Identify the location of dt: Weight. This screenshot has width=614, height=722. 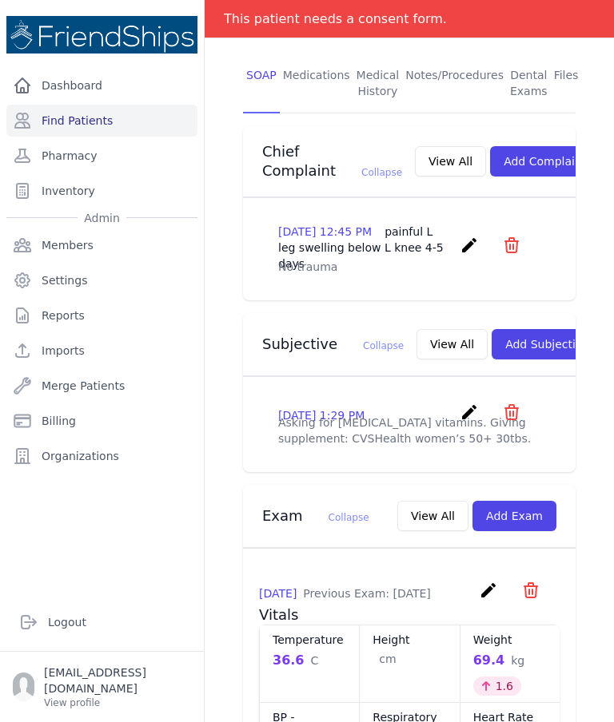
(510, 640).